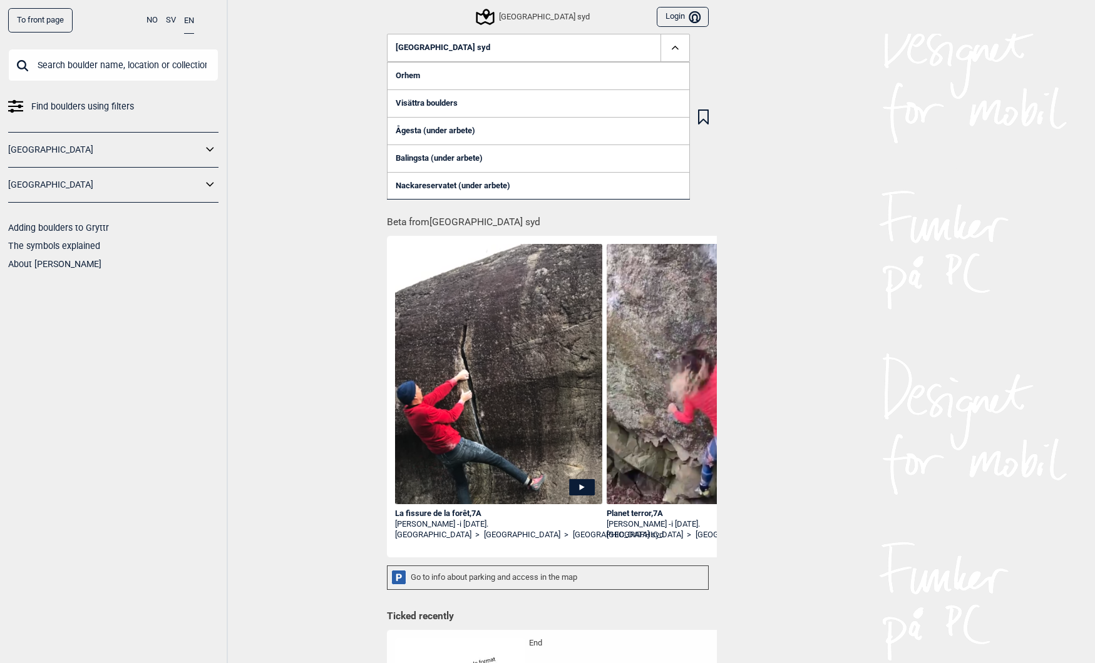 Image resolution: width=1095 pixels, height=663 pixels. What do you see at coordinates (152, 20) in the screenshot?
I see `button: NO` at bounding box center [152, 20].